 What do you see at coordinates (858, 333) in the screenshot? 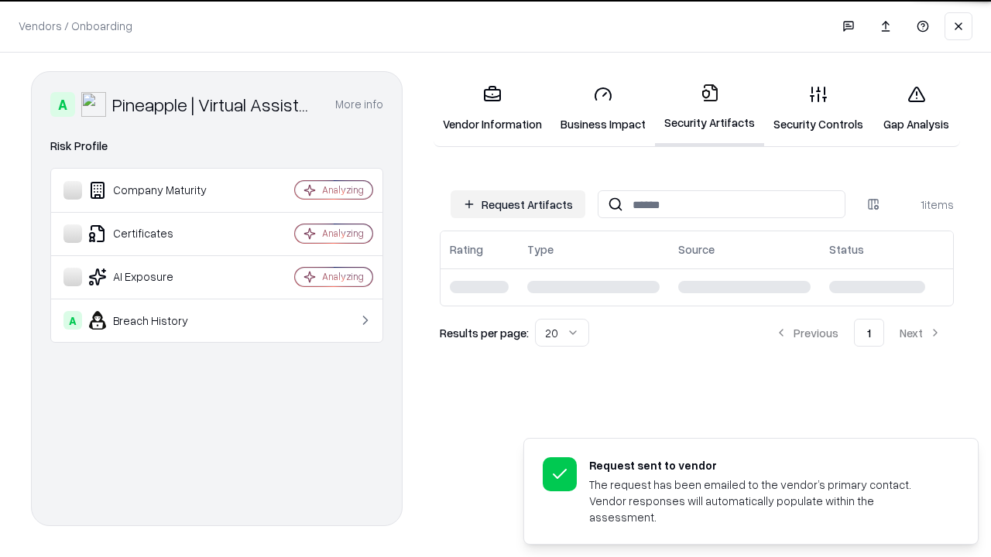
I see `nav: pagination` at bounding box center [858, 333].